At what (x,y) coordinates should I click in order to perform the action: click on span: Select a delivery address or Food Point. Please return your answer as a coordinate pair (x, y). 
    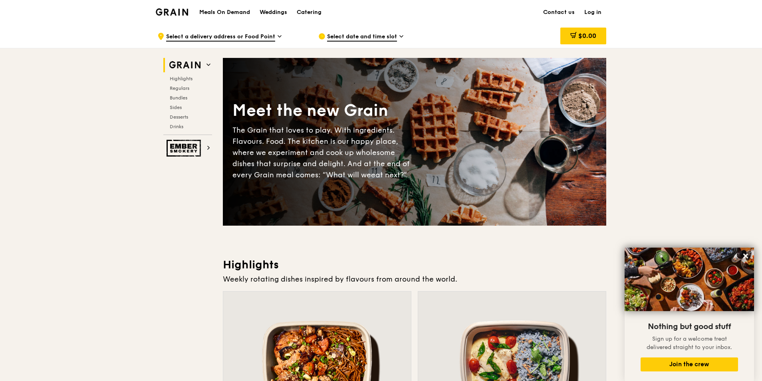
    Looking at the image, I should click on (220, 37).